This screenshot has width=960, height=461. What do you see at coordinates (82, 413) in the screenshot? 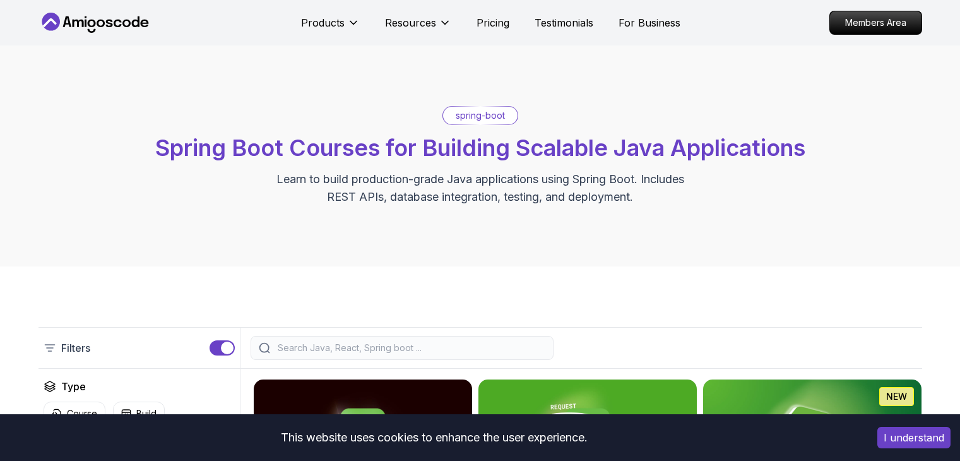
I see `p: Course` at bounding box center [82, 413].